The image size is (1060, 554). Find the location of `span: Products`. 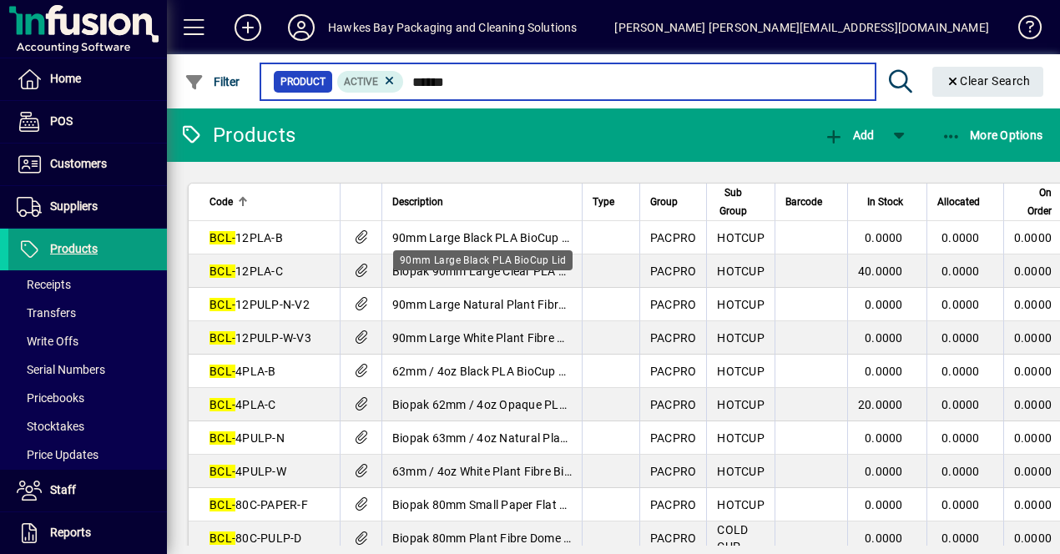

span: Products is located at coordinates (73, 249).